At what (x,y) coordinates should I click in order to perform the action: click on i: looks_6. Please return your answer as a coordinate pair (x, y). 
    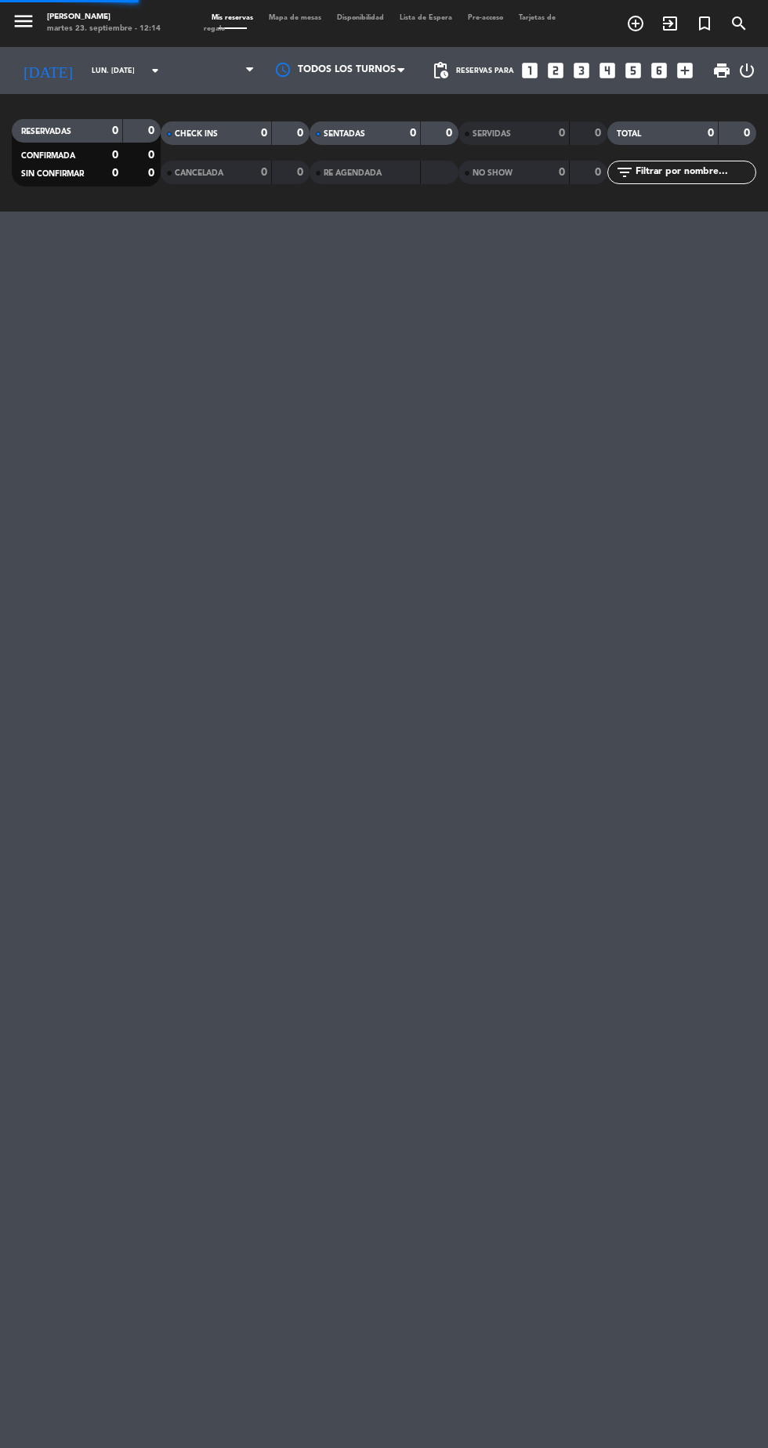
    Looking at the image, I should click on (659, 71).